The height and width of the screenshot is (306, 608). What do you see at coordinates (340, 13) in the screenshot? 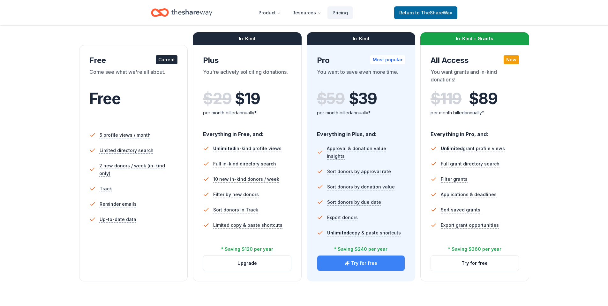
I see `a: Pricing` at bounding box center [340, 13].